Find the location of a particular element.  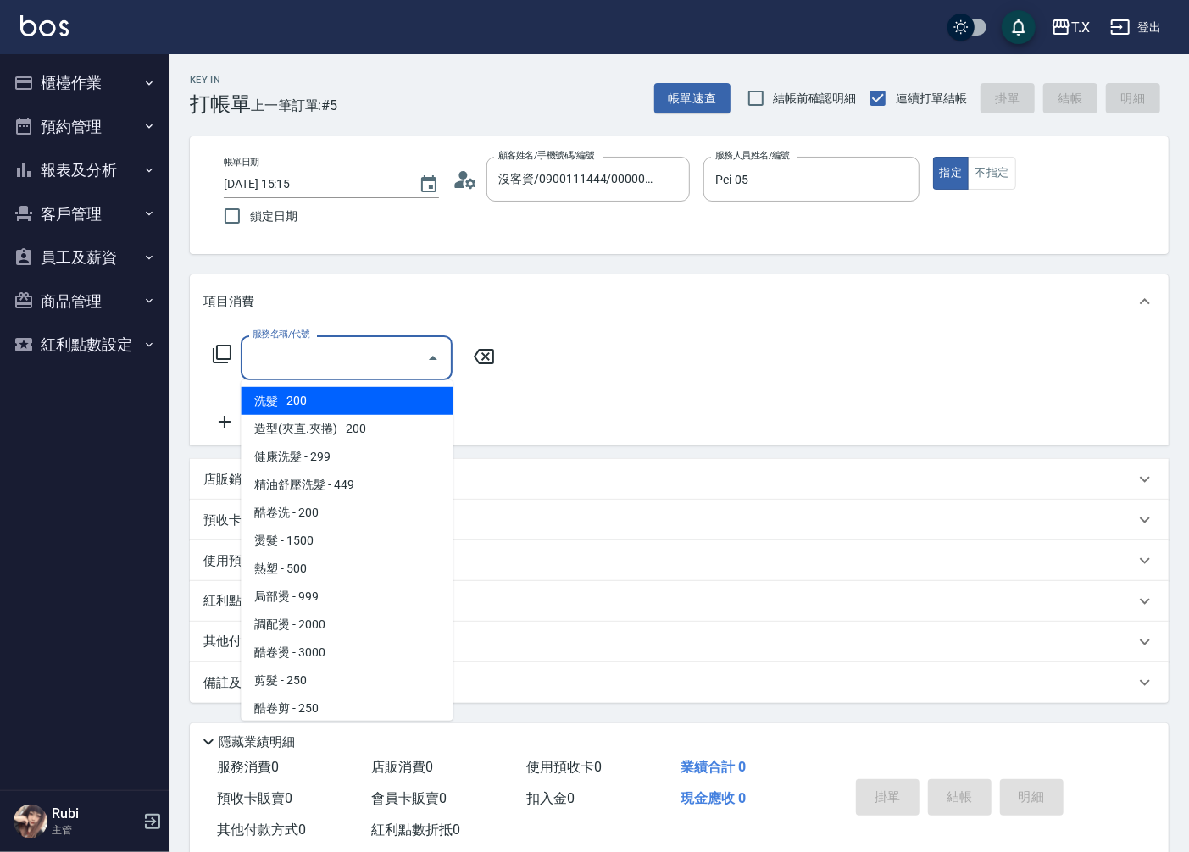

div: 其他付款方式入金可用餘額: 0 is located at coordinates (679, 642).